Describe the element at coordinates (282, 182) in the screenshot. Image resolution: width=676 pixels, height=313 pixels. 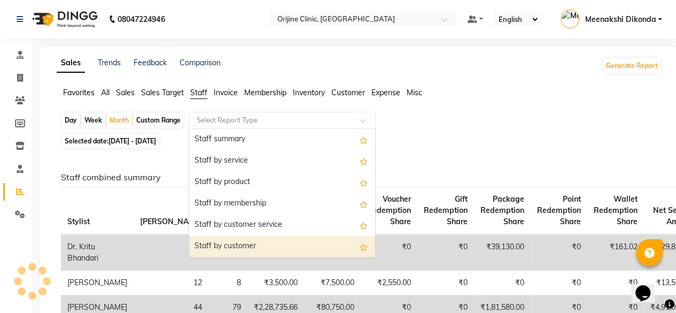
I see `div: Staff by product` at that location.